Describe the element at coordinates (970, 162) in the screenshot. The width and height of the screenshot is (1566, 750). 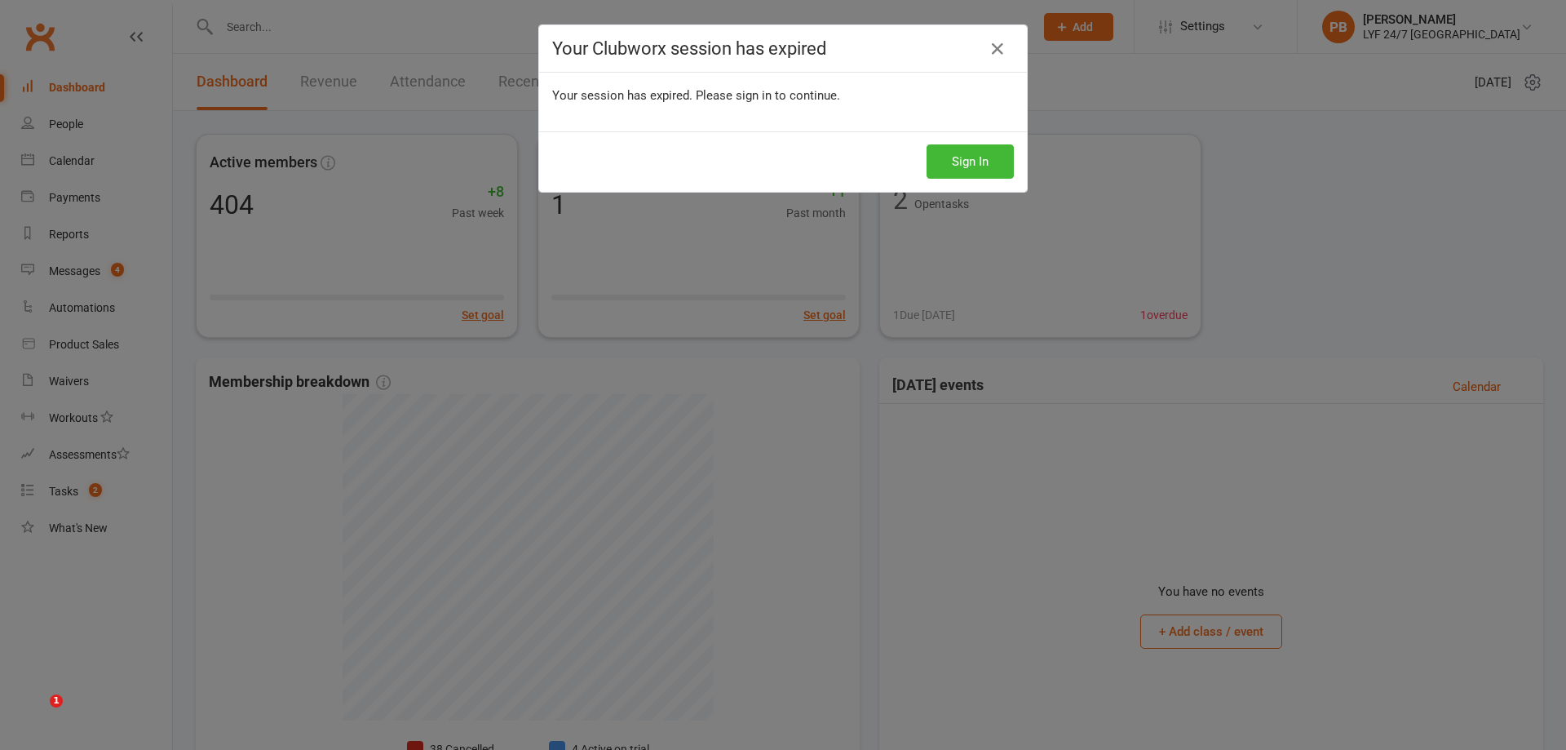
I see `button: Sign In` at that location.